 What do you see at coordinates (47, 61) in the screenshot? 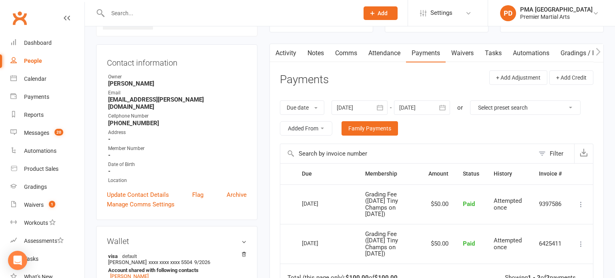
I see `a: People` at bounding box center [47, 61].